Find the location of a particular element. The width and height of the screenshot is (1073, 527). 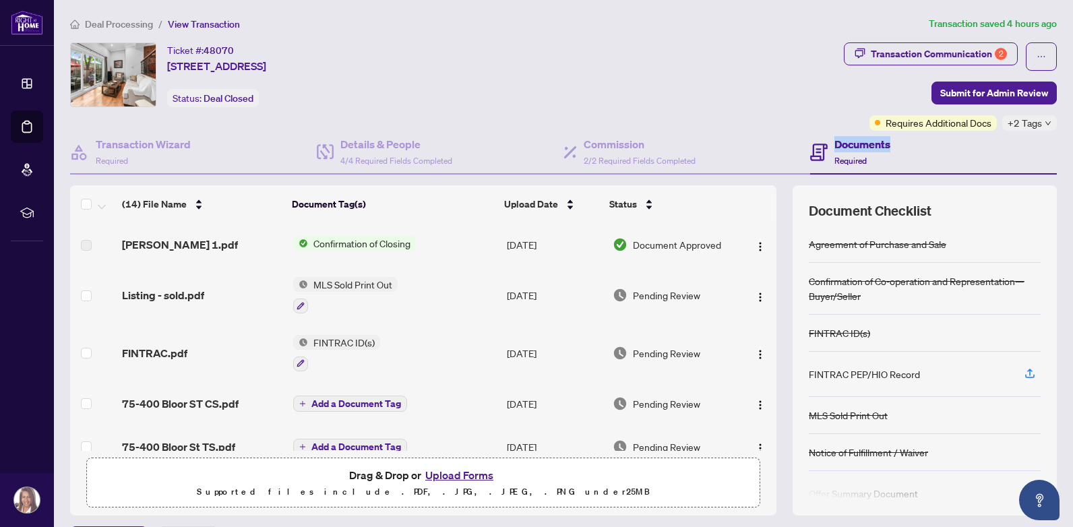

span: ellipsis is located at coordinates (1041, 57).